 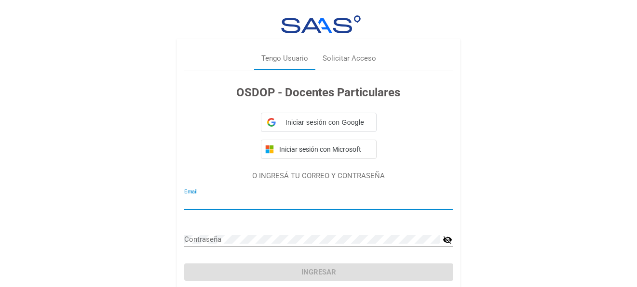 I want to click on button: Iniciar sesión con Microsoft, so click(x=319, y=149).